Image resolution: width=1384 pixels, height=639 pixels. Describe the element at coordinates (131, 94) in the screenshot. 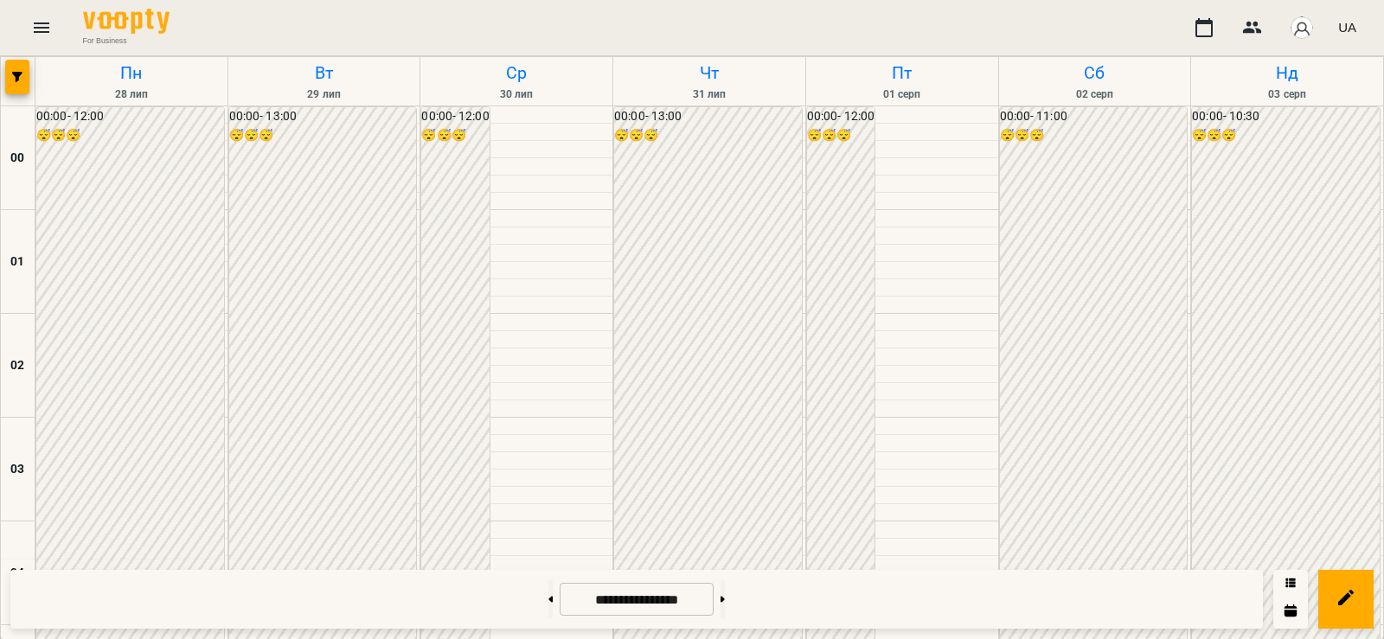

I see `h6: 28 лип` at that location.